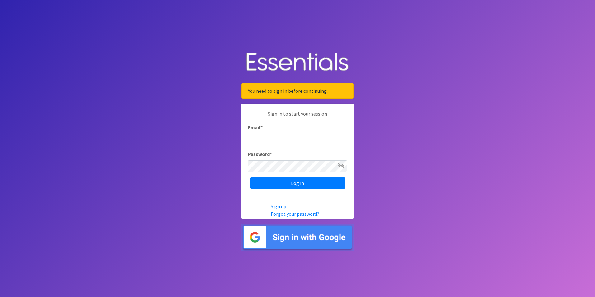 The width and height of the screenshot is (595, 297). Describe the element at coordinates (260, 154) in the screenshot. I see `label: Password` at that location.